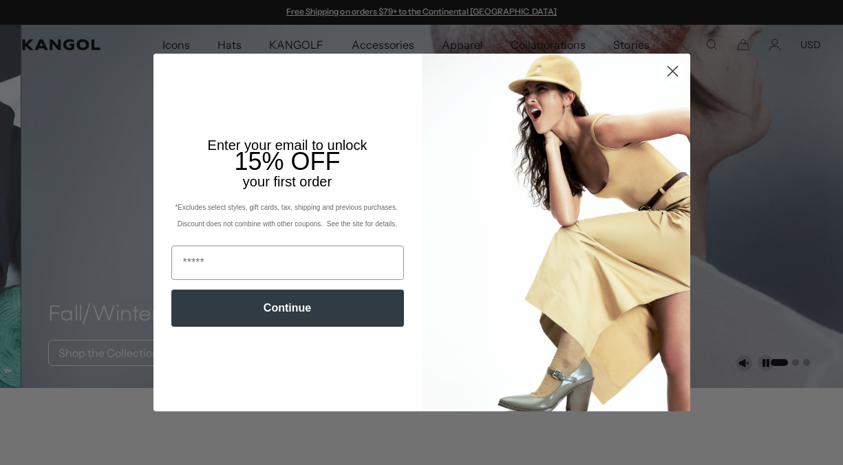  I want to click on span: your first order, so click(287, 182).